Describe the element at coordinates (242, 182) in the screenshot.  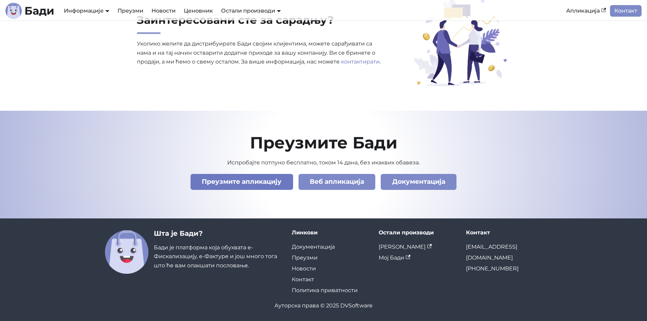
I see `a: Преузмите апликацију` at that location.